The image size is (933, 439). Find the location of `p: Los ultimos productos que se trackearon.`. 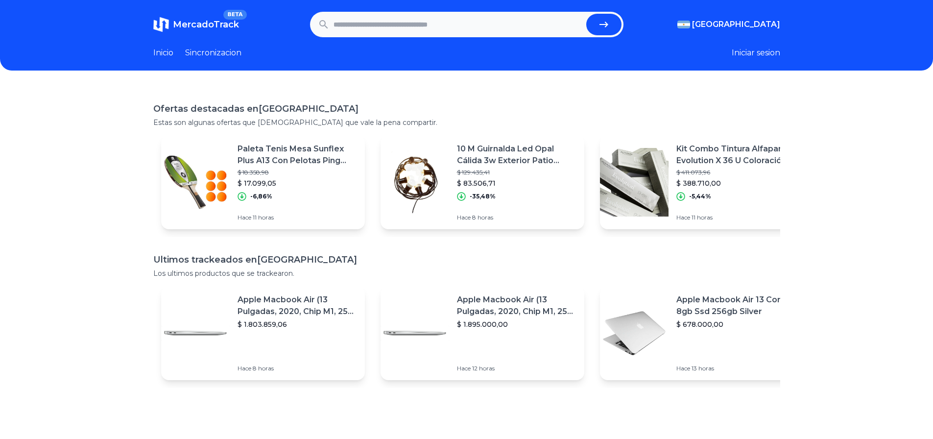

p: Los ultimos productos que se trackearon. is located at coordinates (467, 273).